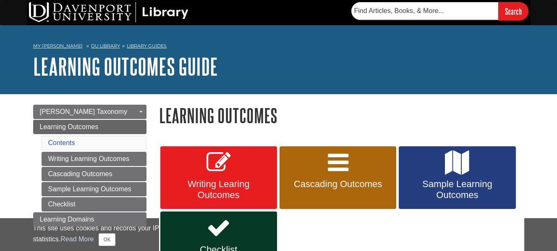  I want to click on a: Contents, so click(62, 142).